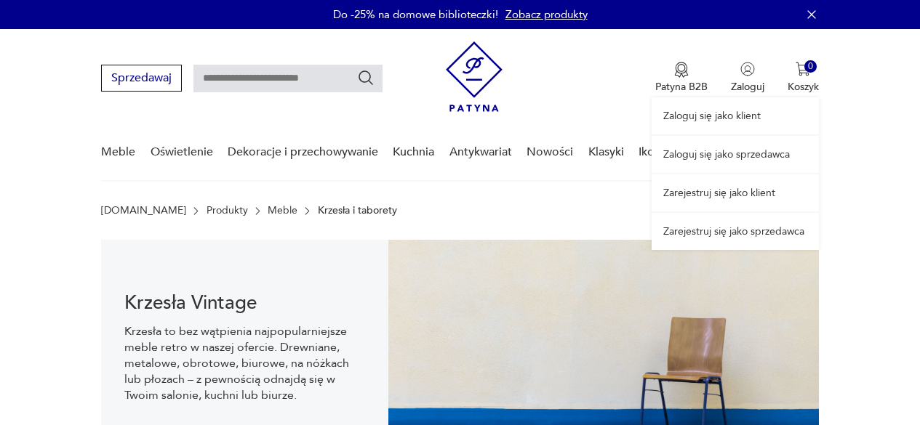 The width and height of the screenshot is (920, 425). I want to click on a: Produkty, so click(227, 211).